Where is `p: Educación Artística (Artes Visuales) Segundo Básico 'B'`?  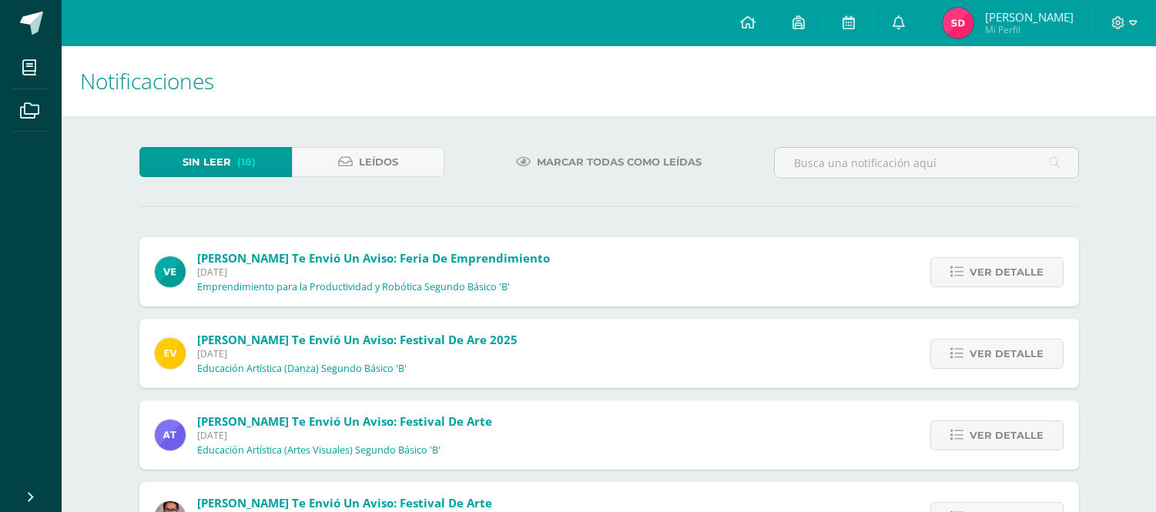
p: Educación Artística (Artes Visuales) Segundo Básico 'B' is located at coordinates (319, 451).